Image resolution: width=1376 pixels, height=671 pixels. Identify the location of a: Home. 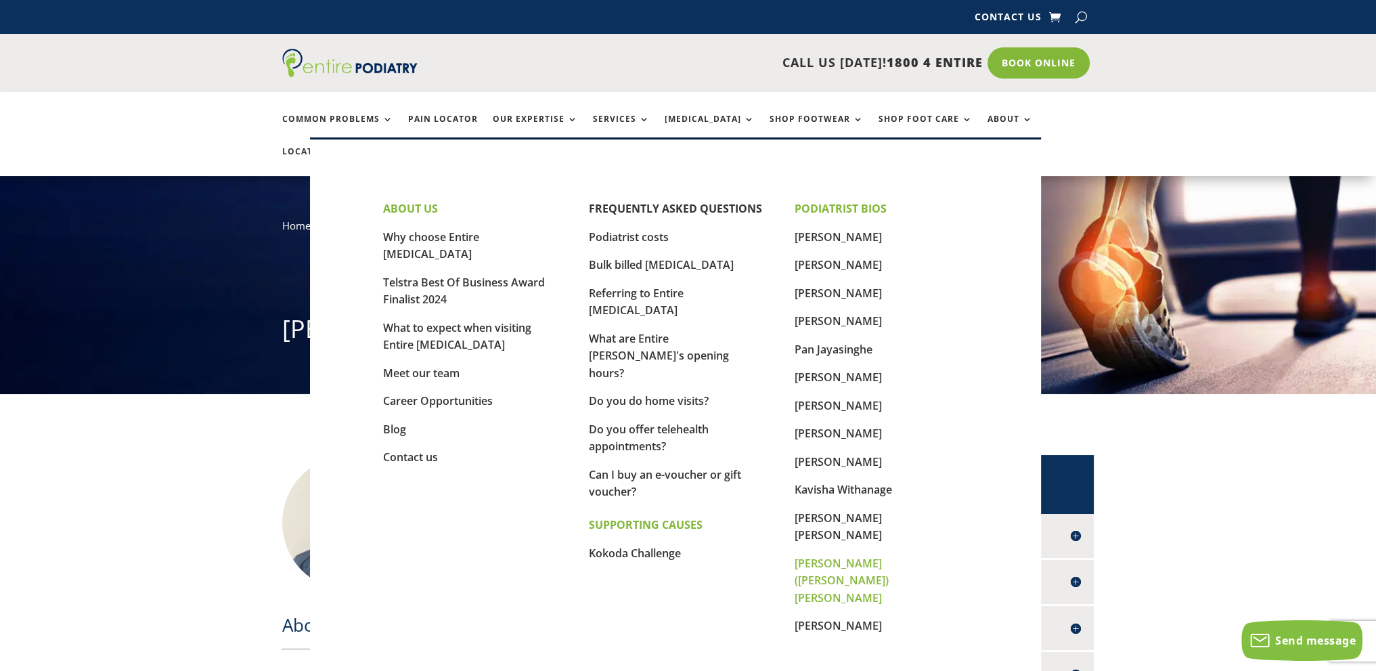
(297, 225).